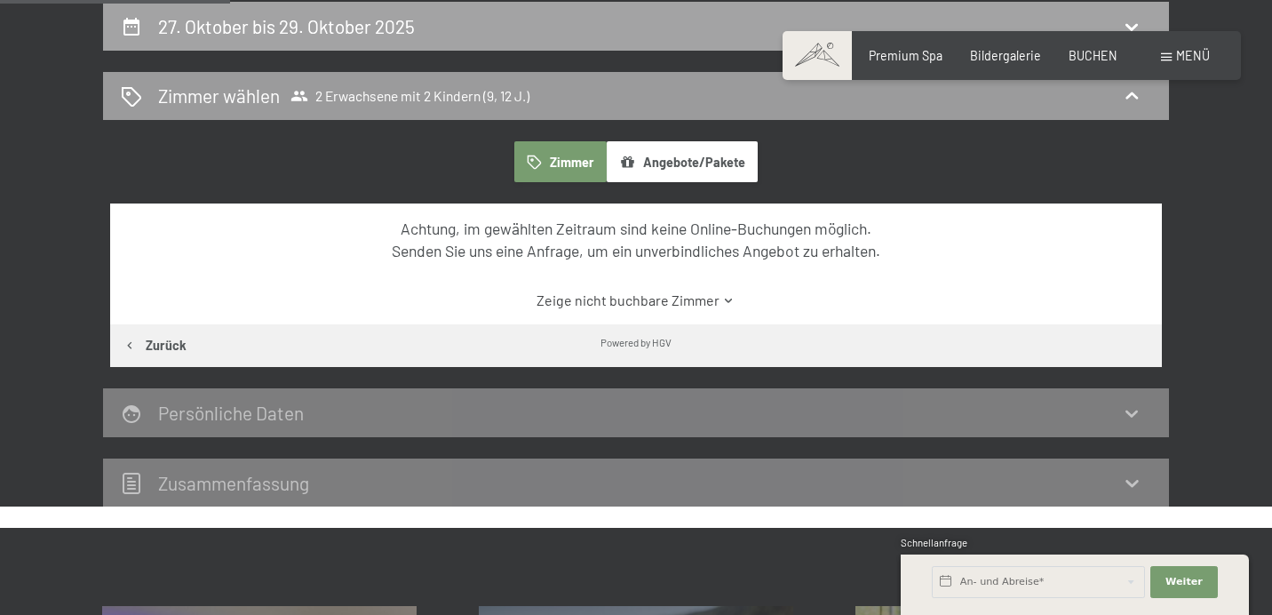  Describe the element at coordinates (636, 342) in the screenshot. I see `div: Powered by HGV` at that location.